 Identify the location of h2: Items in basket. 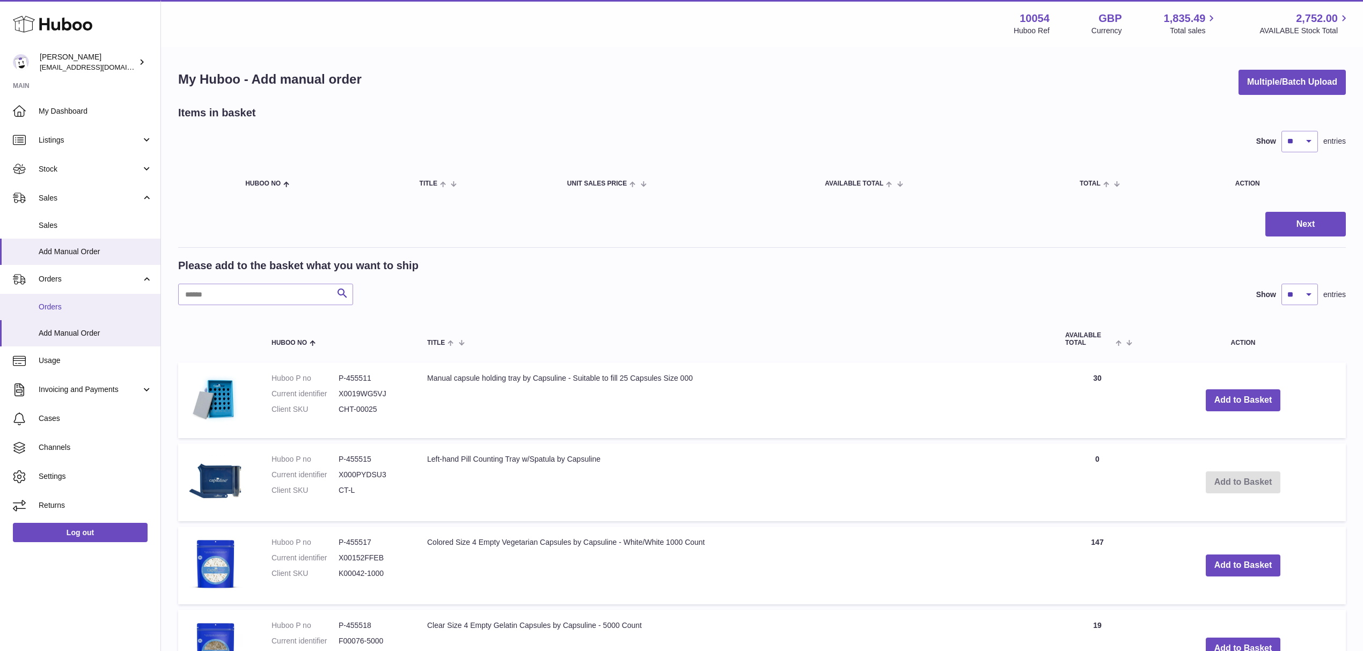
(217, 113).